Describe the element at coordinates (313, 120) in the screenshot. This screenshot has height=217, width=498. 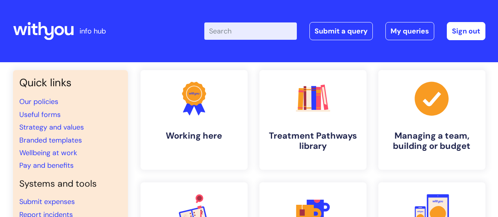
I see `a: Treatment Pathways library` at that location.